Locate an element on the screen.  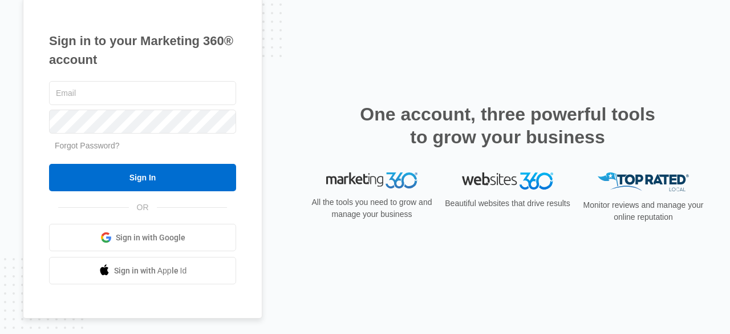
h2: One account, three powerful tools to grow your business is located at coordinates (508, 125).